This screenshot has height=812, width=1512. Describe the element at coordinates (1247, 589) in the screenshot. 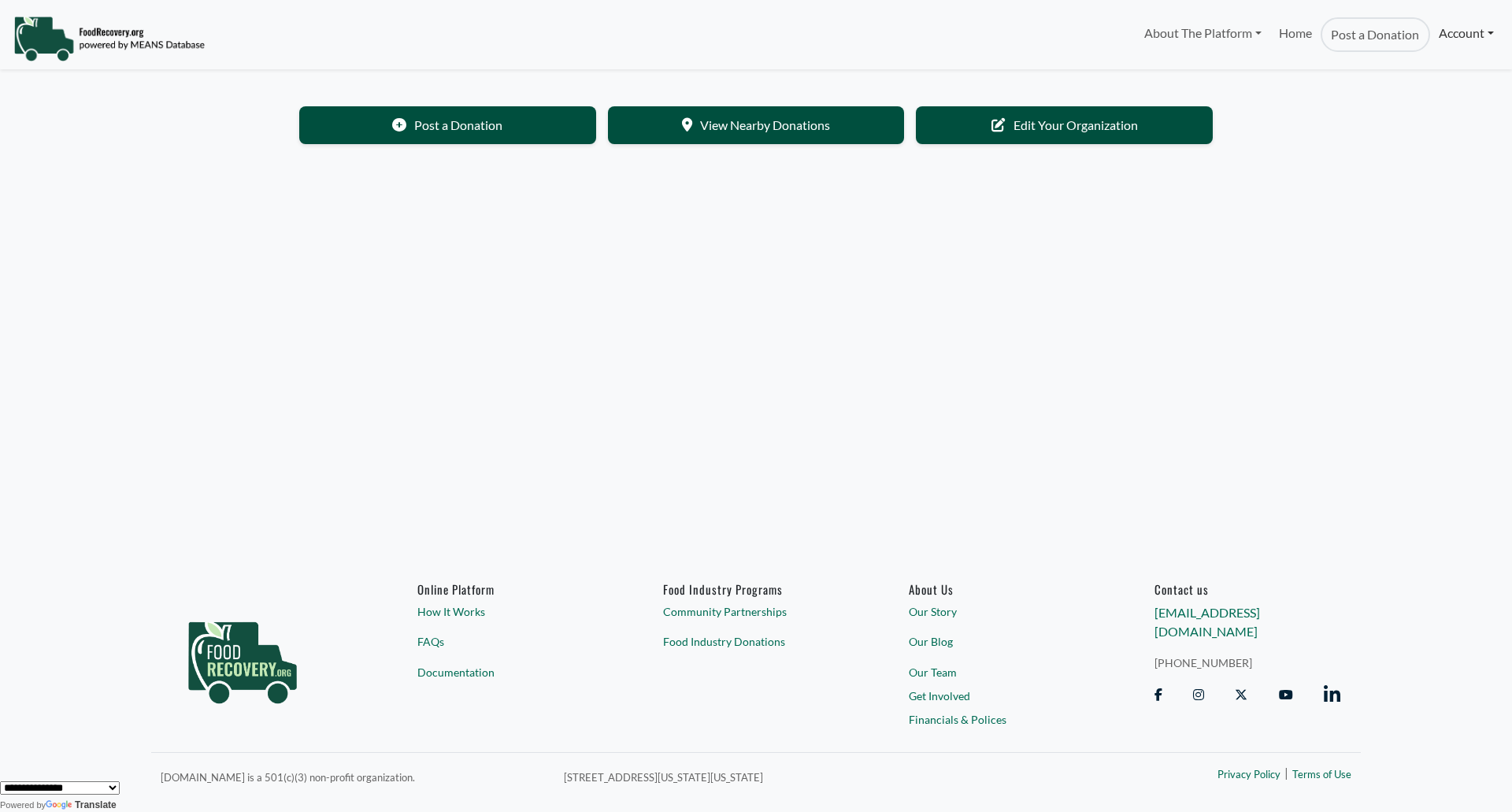

I see `h6: Contact us` at that location.